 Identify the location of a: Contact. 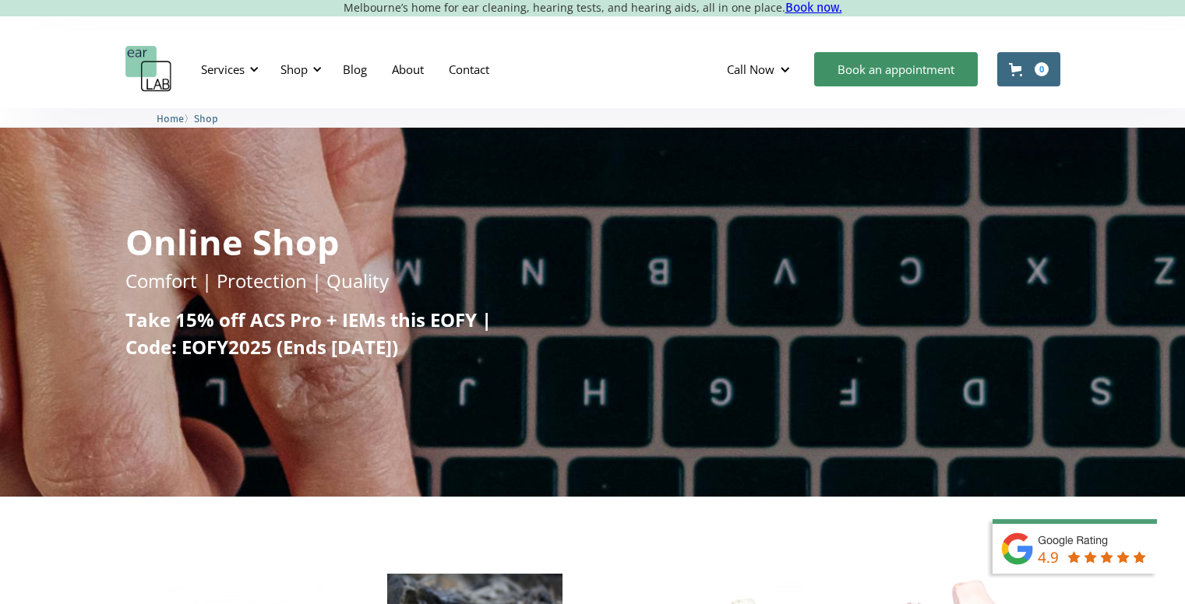
(469, 69).